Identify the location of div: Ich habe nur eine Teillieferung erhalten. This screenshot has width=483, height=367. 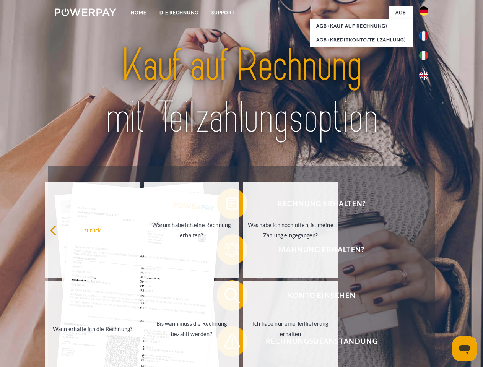
(290, 329).